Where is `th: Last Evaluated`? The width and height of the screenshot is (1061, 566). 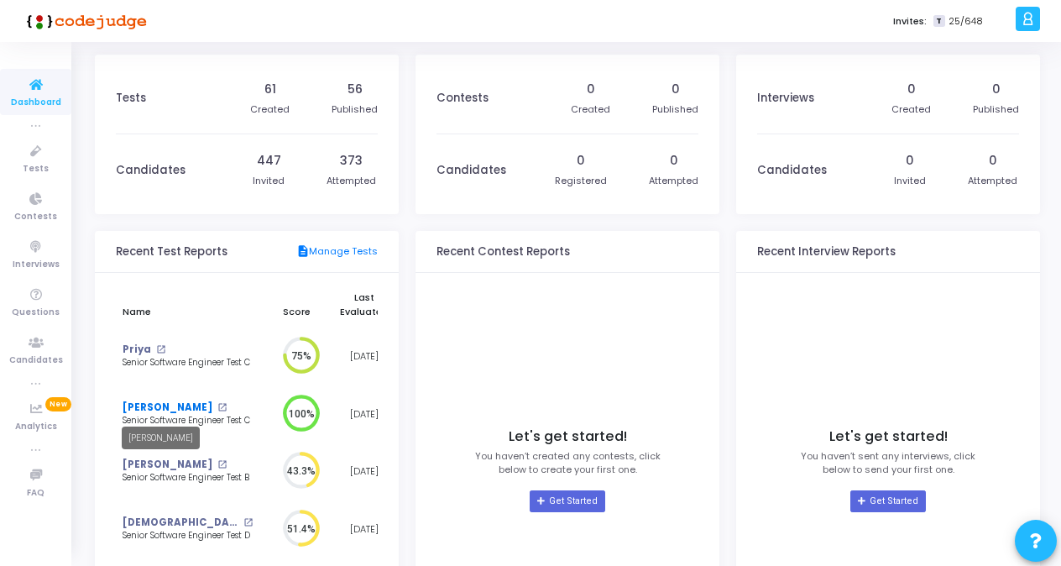 th: Last Evaluated is located at coordinates (364, 304).